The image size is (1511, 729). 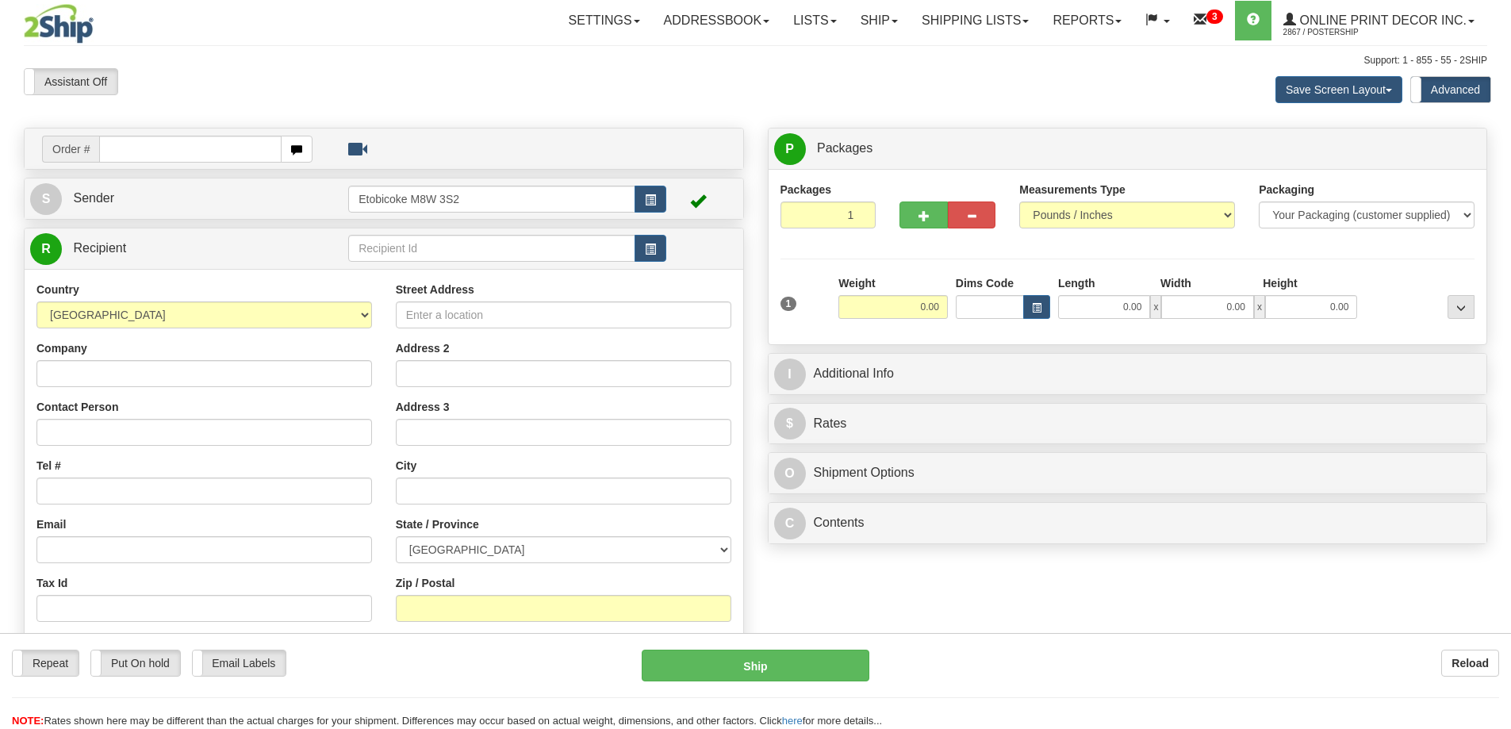 I want to click on label: Zip / Postal, so click(x=425, y=583).